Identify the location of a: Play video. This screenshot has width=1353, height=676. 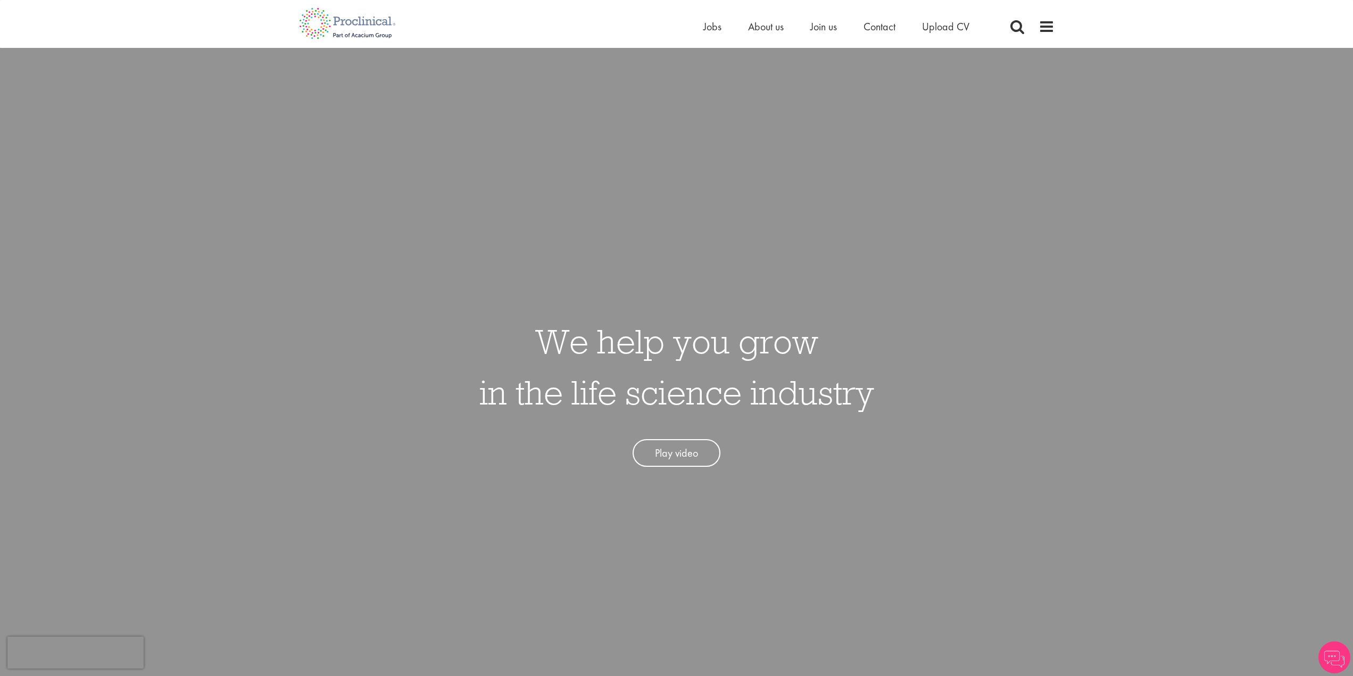
(676, 453).